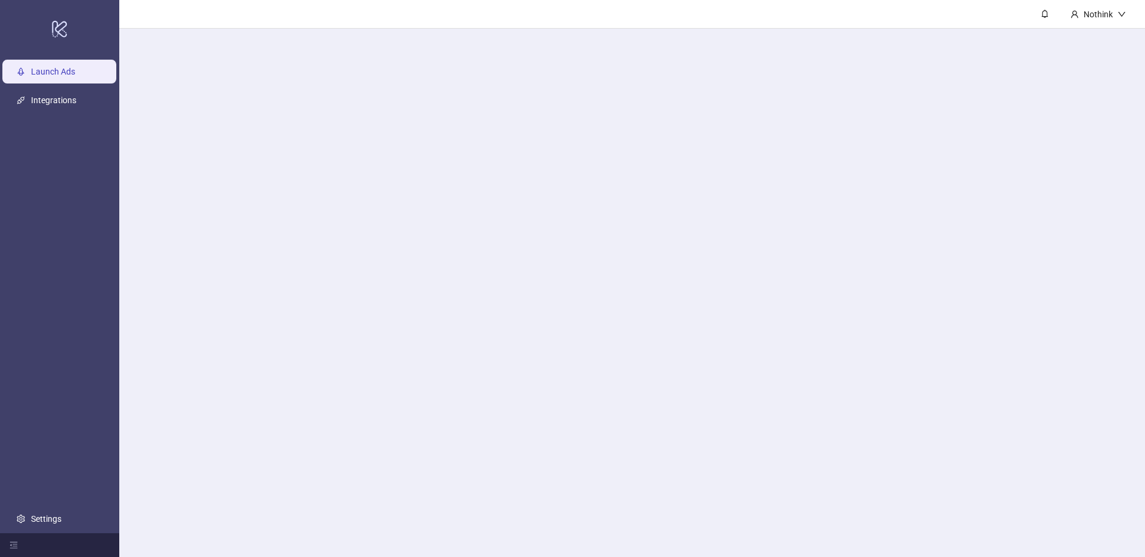 The image size is (1145, 557). Describe the element at coordinates (1121, 14) in the screenshot. I see `span: down` at that location.